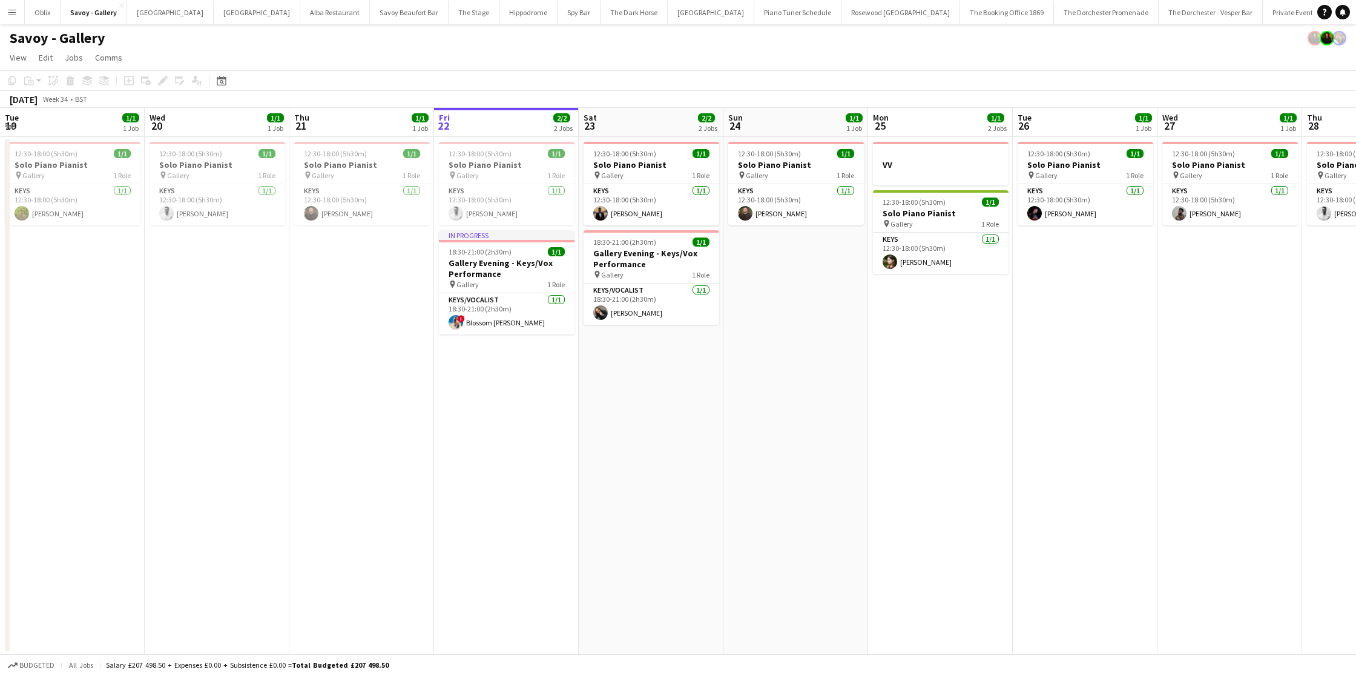  What do you see at coordinates (590, 117) in the screenshot?
I see `span: Sat` at bounding box center [590, 117].